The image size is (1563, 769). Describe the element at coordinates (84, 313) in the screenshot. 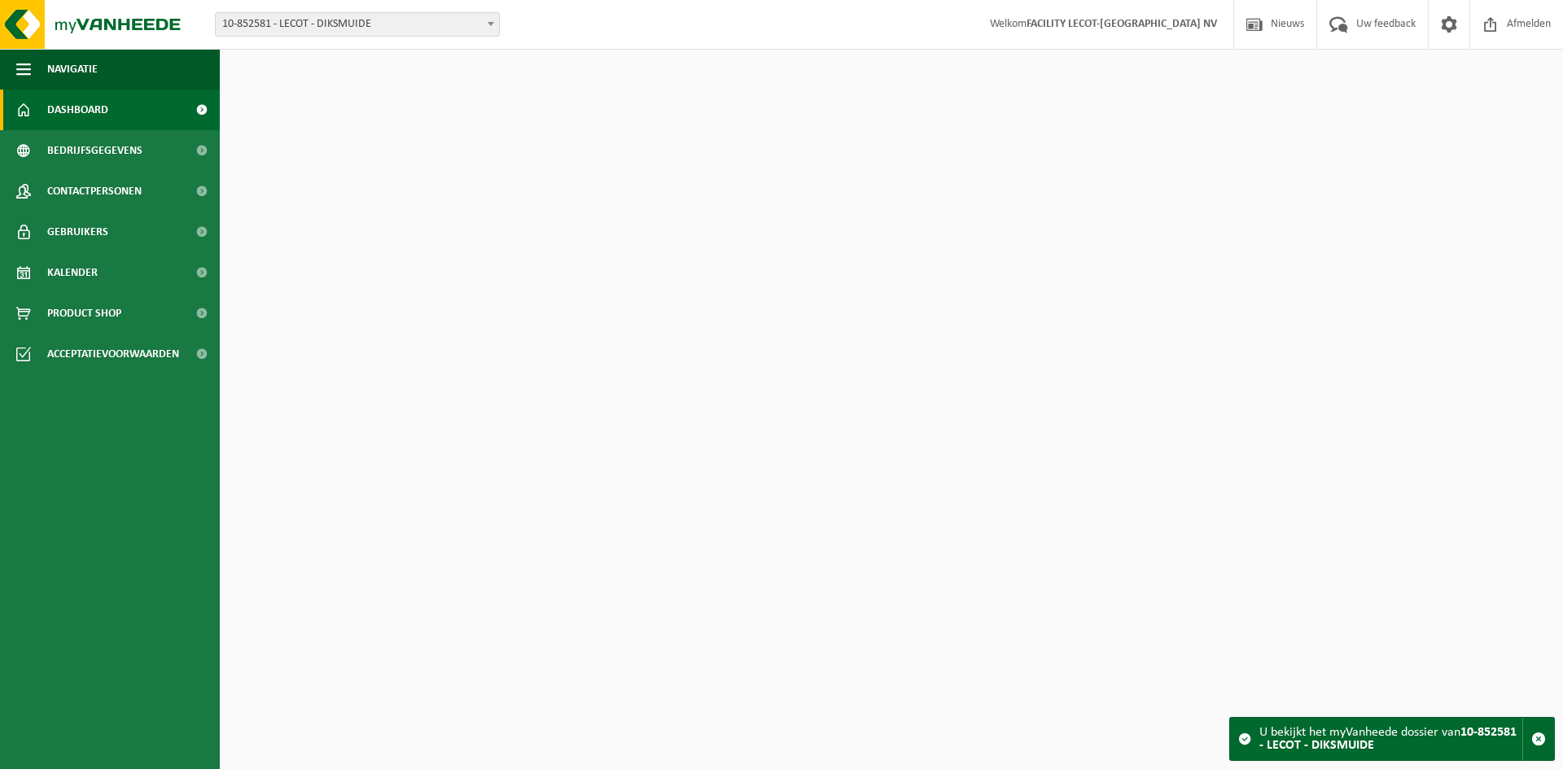

I see `span: Product Shop` at that location.